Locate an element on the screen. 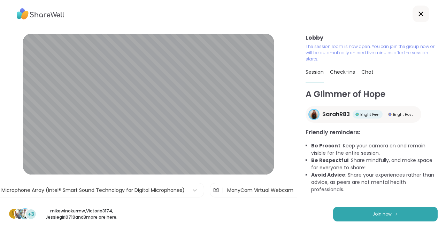 The image size is (446, 227). div: Microphone Array (Intel® Smart Sound Technology for Digital Microphones) is located at coordinates (93, 190).